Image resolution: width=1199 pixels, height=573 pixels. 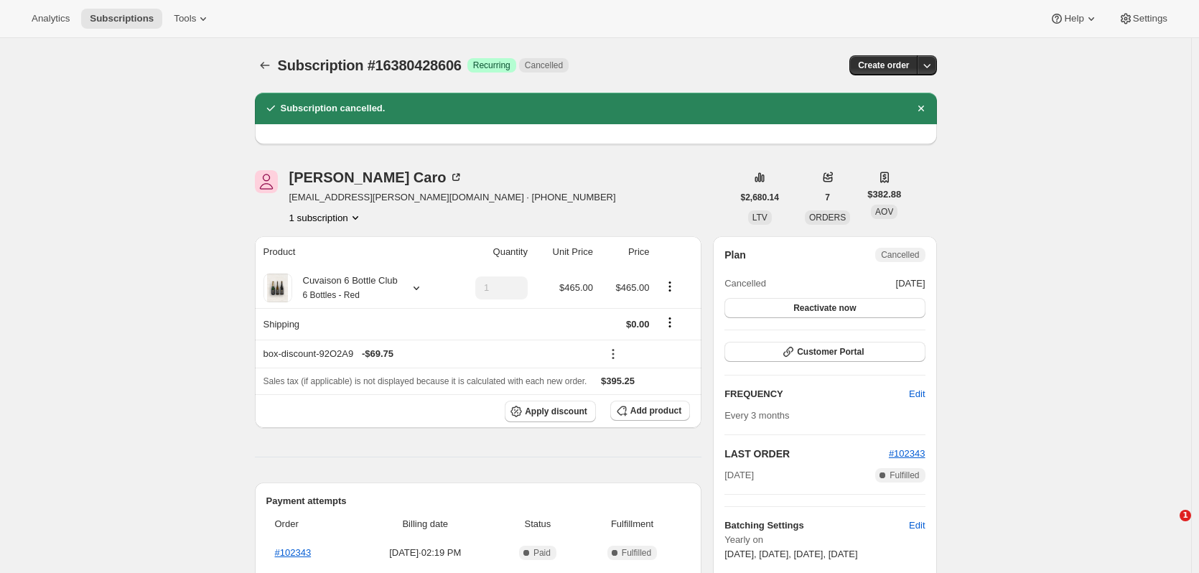 What do you see at coordinates (650, 411) in the screenshot?
I see `button: Add product` at bounding box center [650, 411].